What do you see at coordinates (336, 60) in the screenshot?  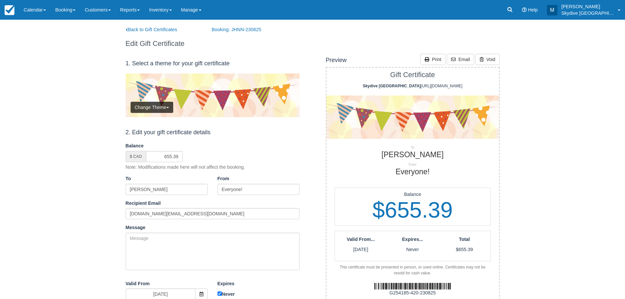 I see `h4: Preview` at bounding box center [336, 60].